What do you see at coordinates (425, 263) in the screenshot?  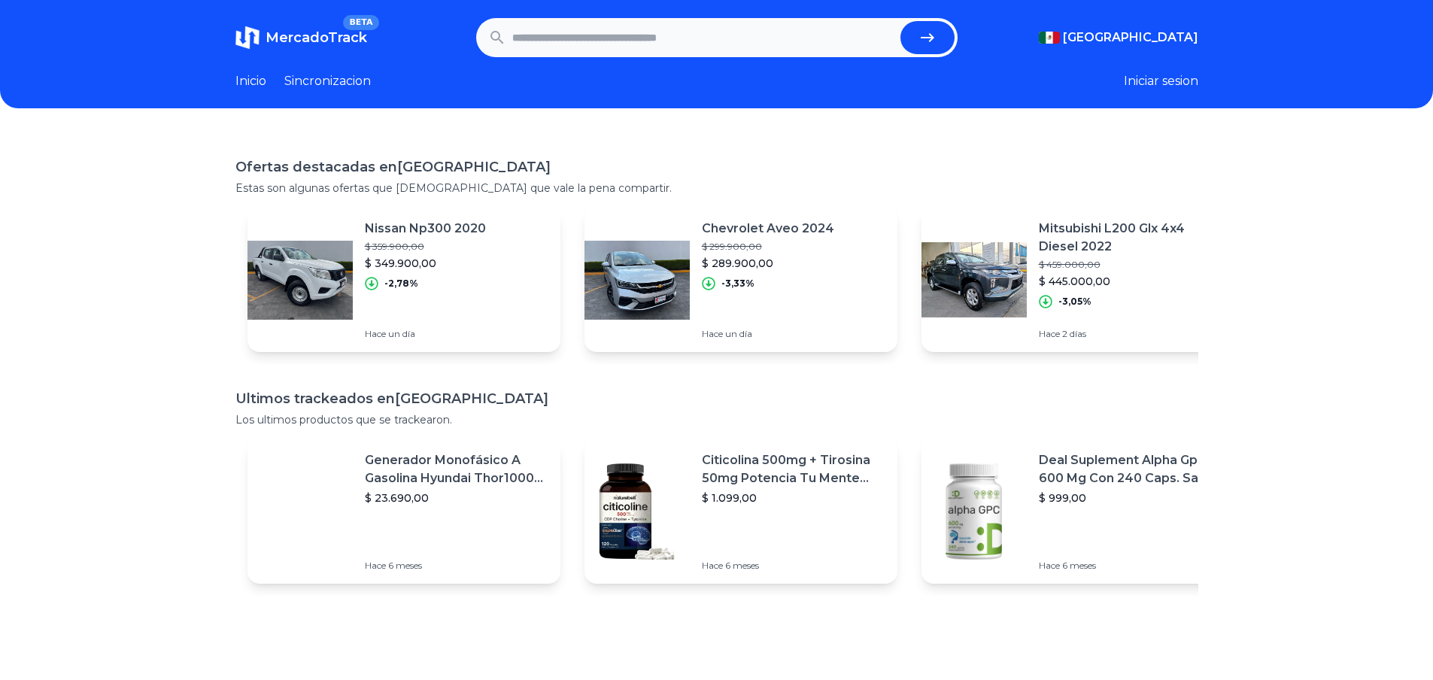 I see `p: $ 349.900,00` at bounding box center [425, 263].